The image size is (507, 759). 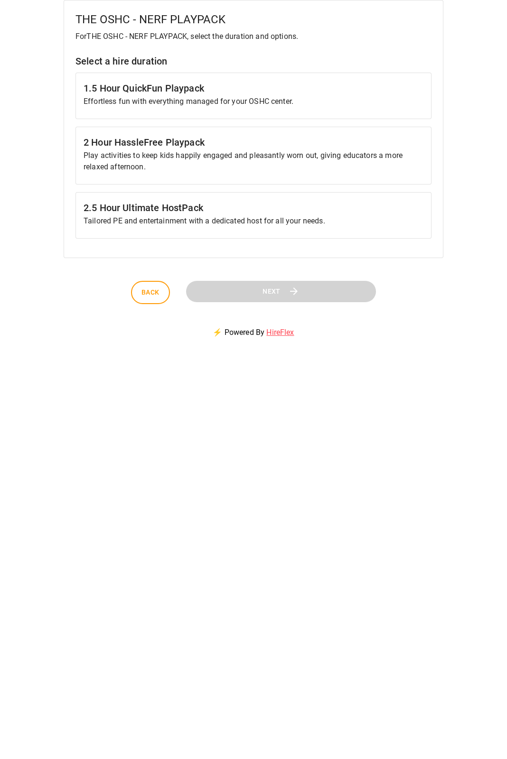 I want to click on h6: 2 Hour HassleFree Playpack, so click(x=253, y=142).